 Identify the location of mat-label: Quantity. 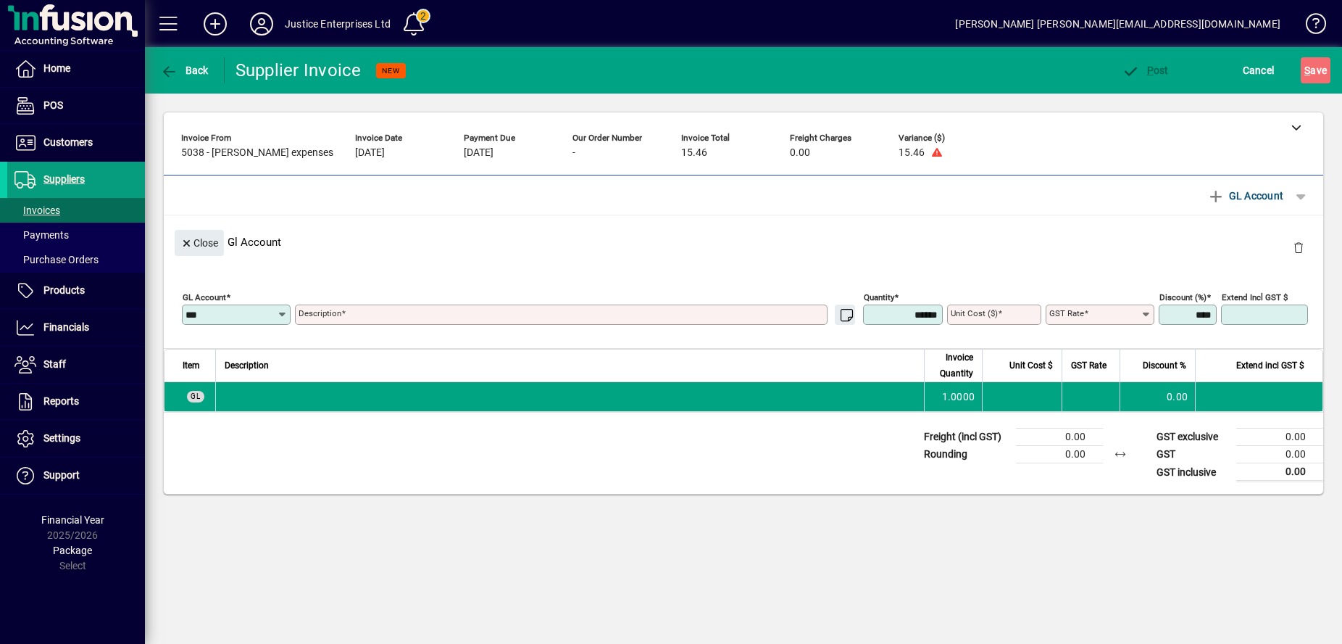
(879, 297).